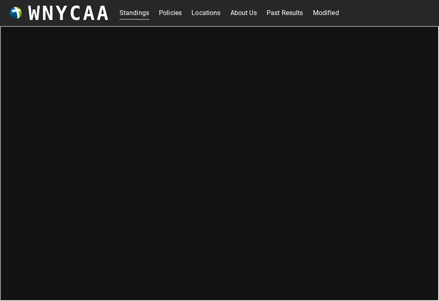  What do you see at coordinates (326, 13) in the screenshot?
I see `a: Modified` at bounding box center [326, 13].